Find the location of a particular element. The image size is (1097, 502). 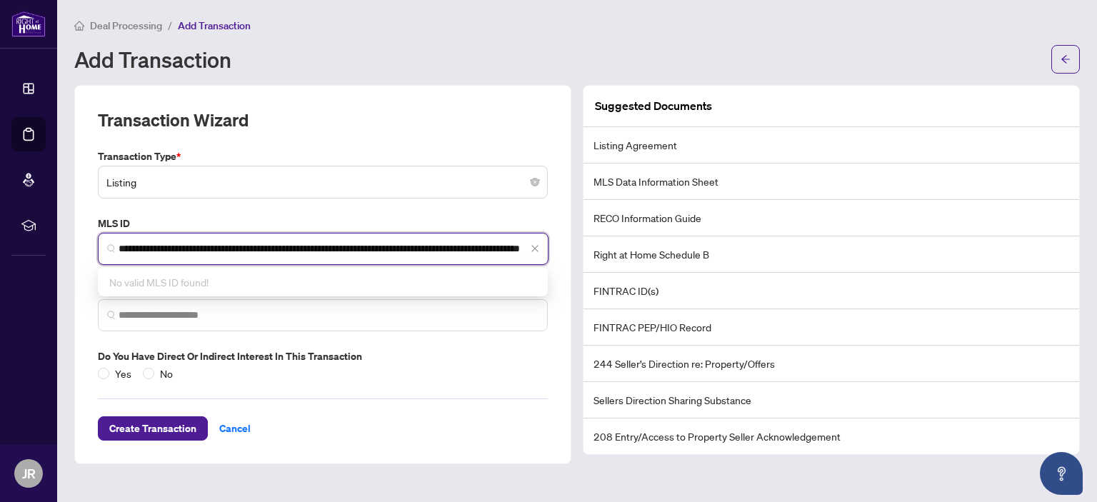

span: Add Transaction is located at coordinates (214, 26).